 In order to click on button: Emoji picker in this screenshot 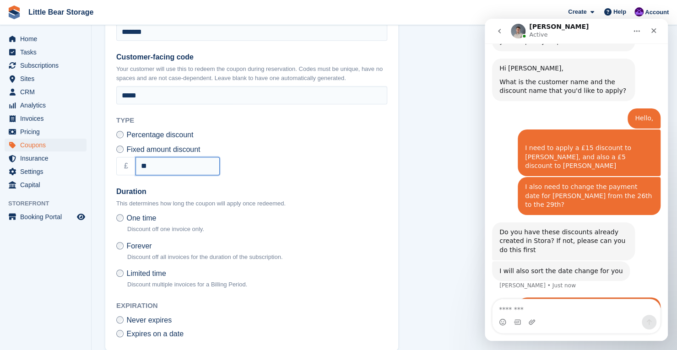, I will do `click(18, 303)`.